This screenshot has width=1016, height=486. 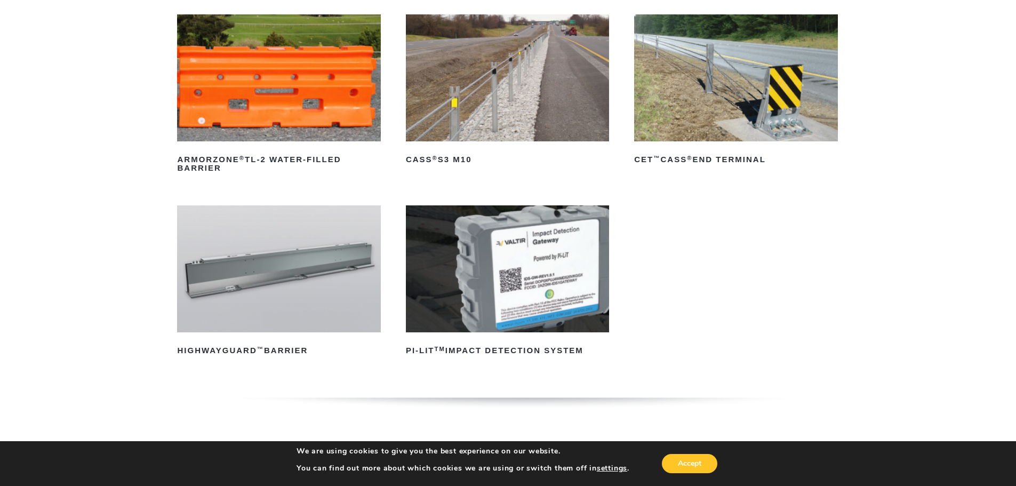 What do you see at coordinates (278, 95) in the screenshot?
I see `a: ArmorZone®TL-2 Water-Filled Barrier` at bounding box center [278, 95].